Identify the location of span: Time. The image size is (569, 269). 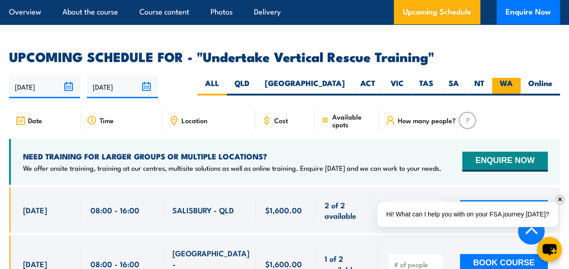
(106, 120).